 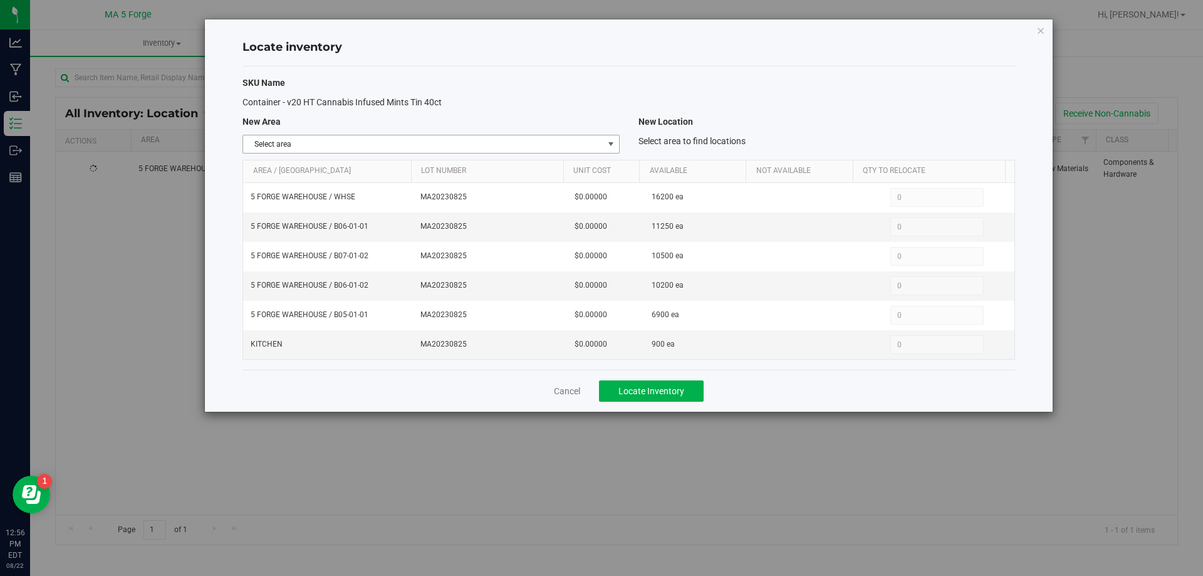 What do you see at coordinates (266, 344) in the screenshot?
I see `span: KITCHEN` at bounding box center [266, 344].